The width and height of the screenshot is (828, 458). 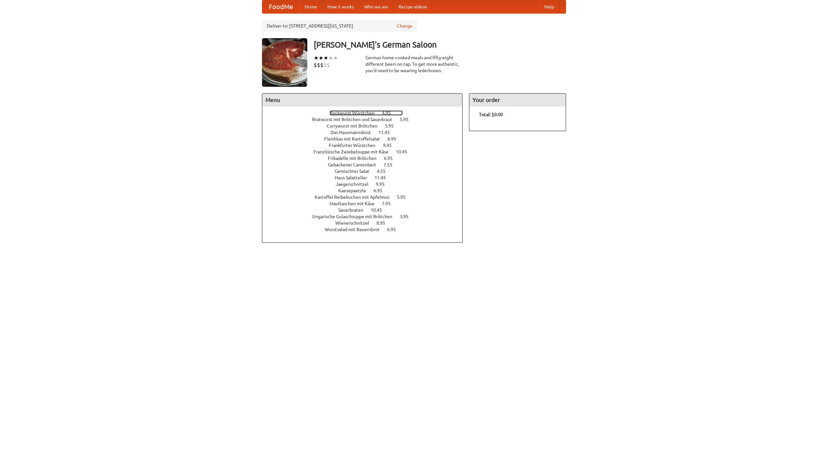 What do you see at coordinates (518, 100) in the screenshot?
I see `h4: Your order` at bounding box center [518, 100].